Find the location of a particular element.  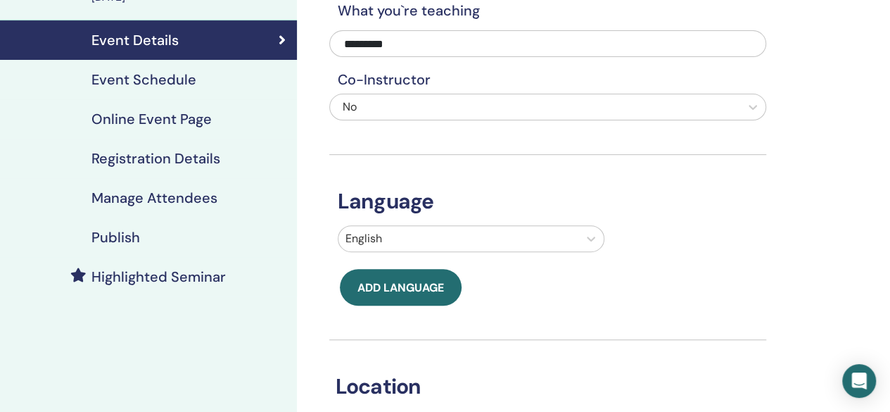

h4: Event Schedule is located at coordinates (144, 80).